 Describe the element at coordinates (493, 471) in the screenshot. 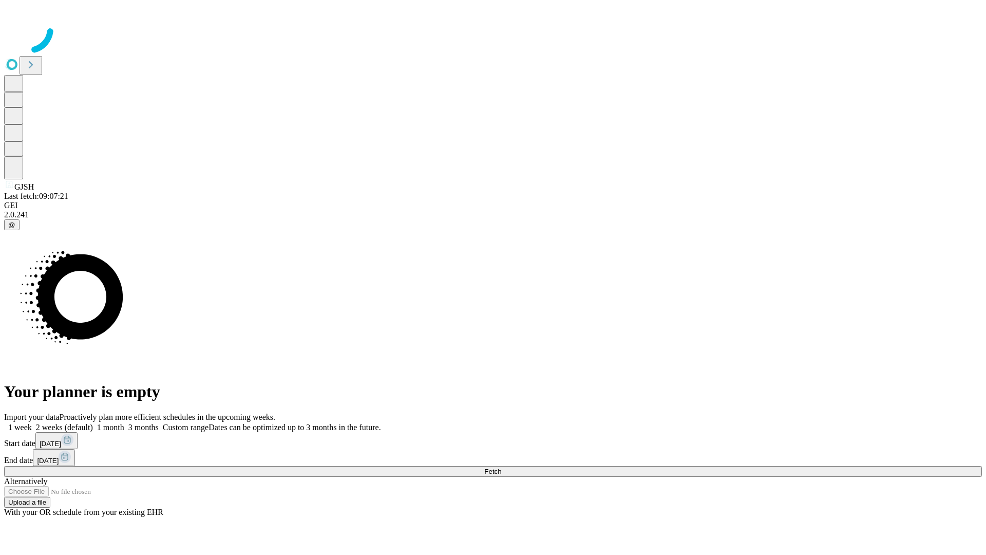

I see `span: Fetch` at that location.